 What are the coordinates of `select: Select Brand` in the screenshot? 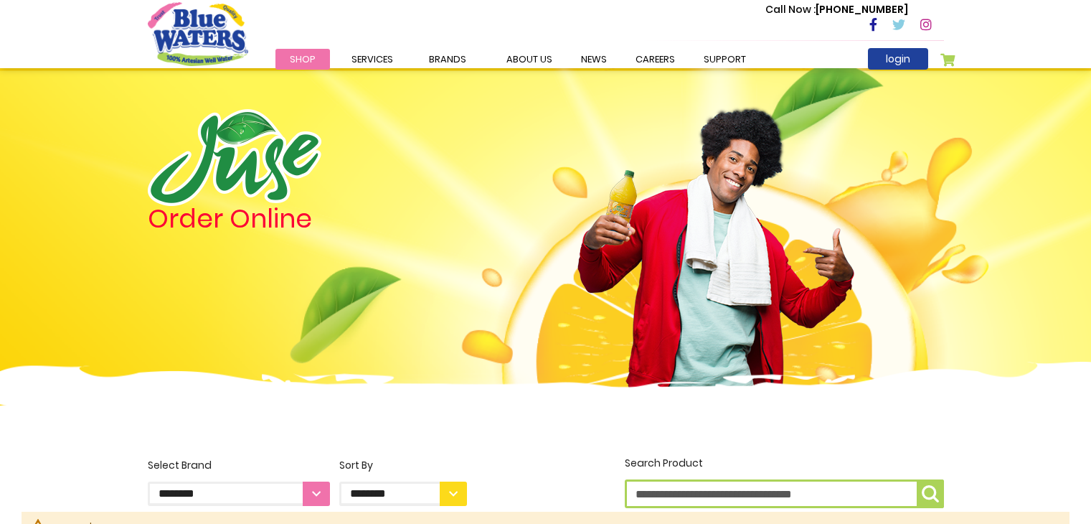 It's located at (239, 494).